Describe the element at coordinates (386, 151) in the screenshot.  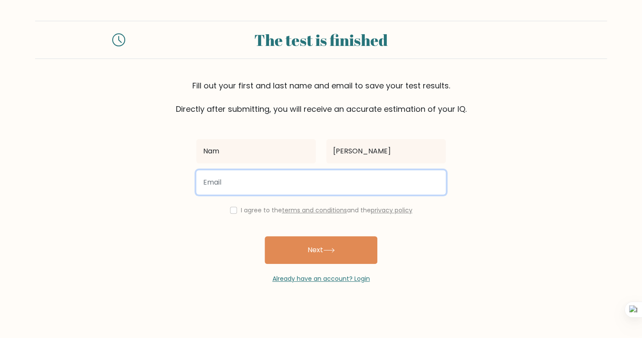
I see `input: Last name` at that location.